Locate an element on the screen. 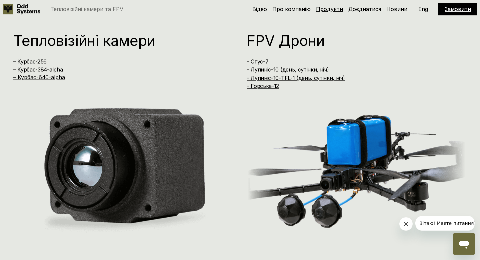 The height and width of the screenshot is (260, 480). a: – Стус-7 is located at coordinates (258, 61).